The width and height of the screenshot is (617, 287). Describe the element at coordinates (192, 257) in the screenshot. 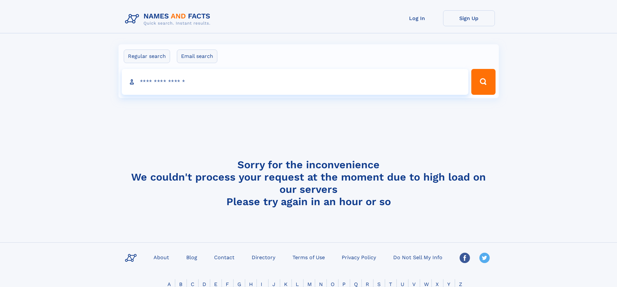

I see `a: Blog` at that location.